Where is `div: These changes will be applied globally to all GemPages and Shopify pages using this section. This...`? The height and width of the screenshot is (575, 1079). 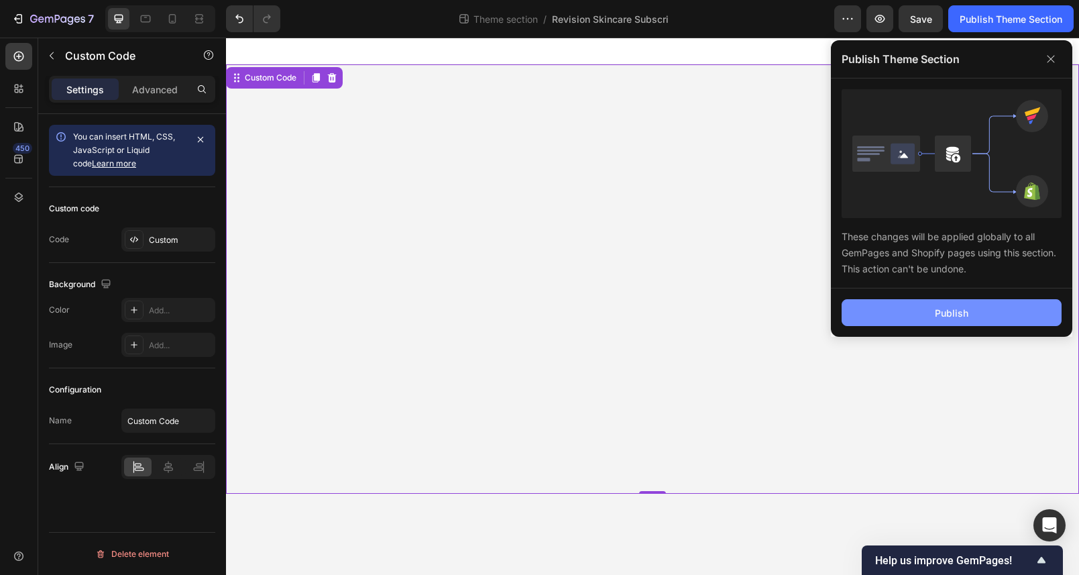
div: These changes will be applied globally to all GemPages and Shopify pages using this section. This... is located at coordinates (952, 247).